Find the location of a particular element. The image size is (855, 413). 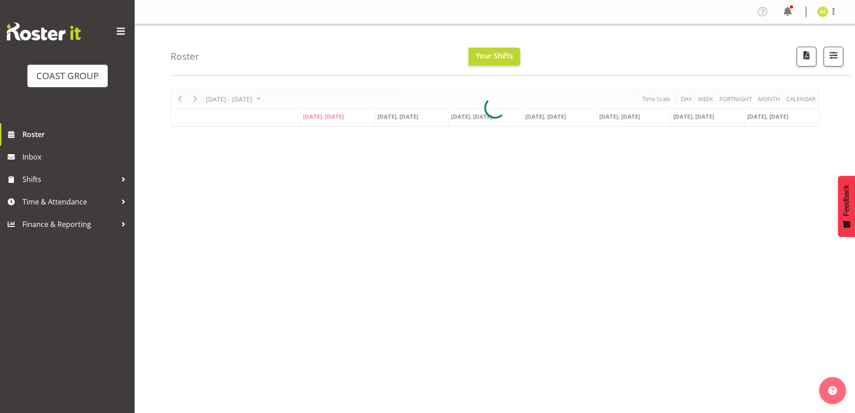

span: Shifts is located at coordinates (70, 179).